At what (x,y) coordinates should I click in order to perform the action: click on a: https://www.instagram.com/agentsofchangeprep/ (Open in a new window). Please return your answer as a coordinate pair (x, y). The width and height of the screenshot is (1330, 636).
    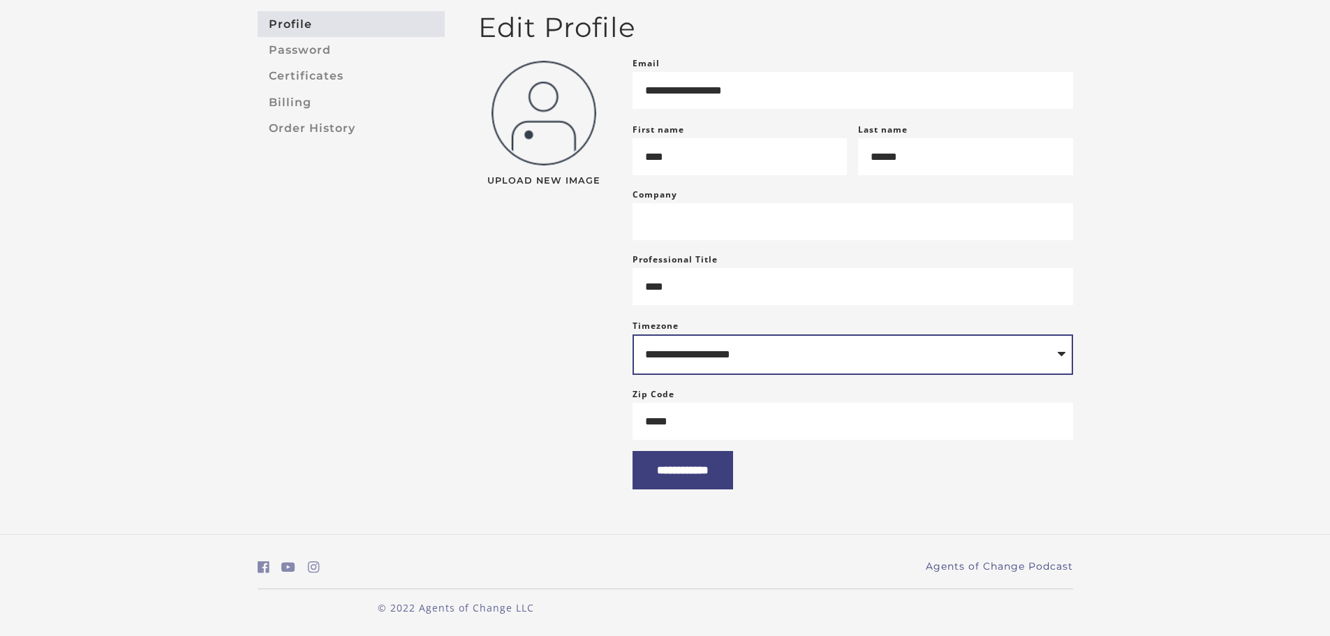
    Looking at the image, I should click on (313, 567).